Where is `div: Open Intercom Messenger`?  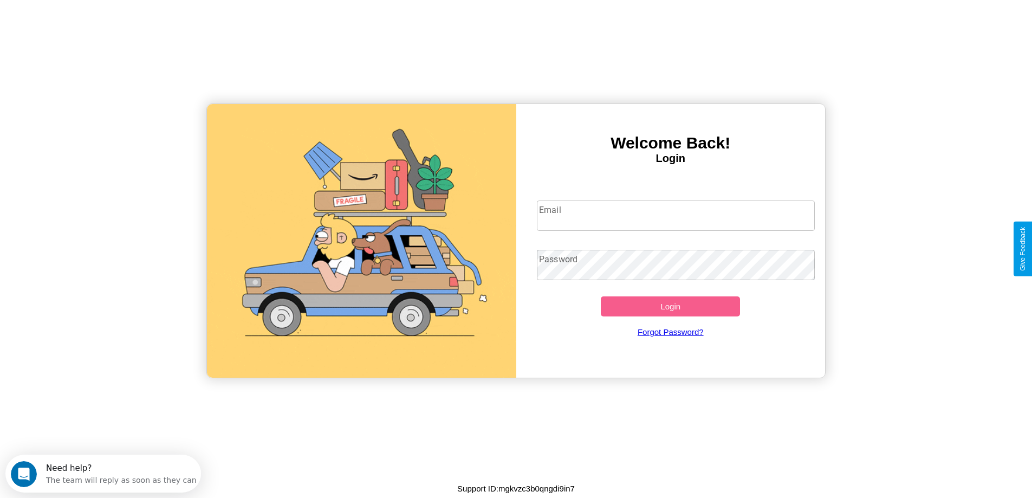 div: Open Intercom Messenger is located at coordinates (103, 19).